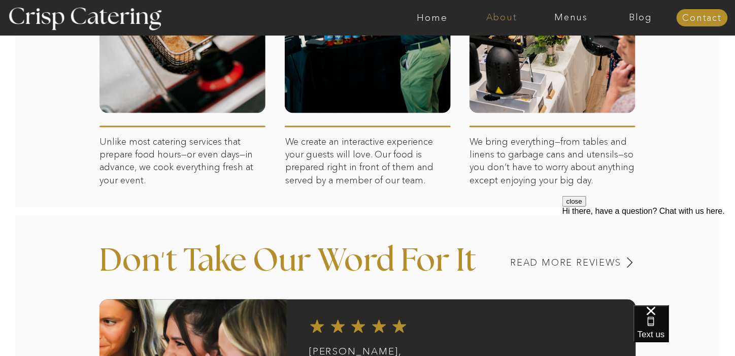  Describe the element at coordinates (368, 185) in the screenshot. I see `p: We create an interactive experience your guests will love. Our food is prepared right in front of...` at that location.